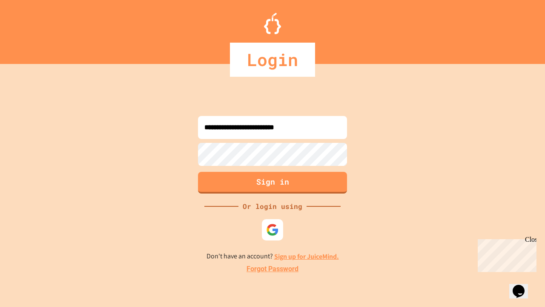  What do you see at coordinates (273, 182) in the screenshot?
I see `button: Sign in` at bounding box center [273, 182].